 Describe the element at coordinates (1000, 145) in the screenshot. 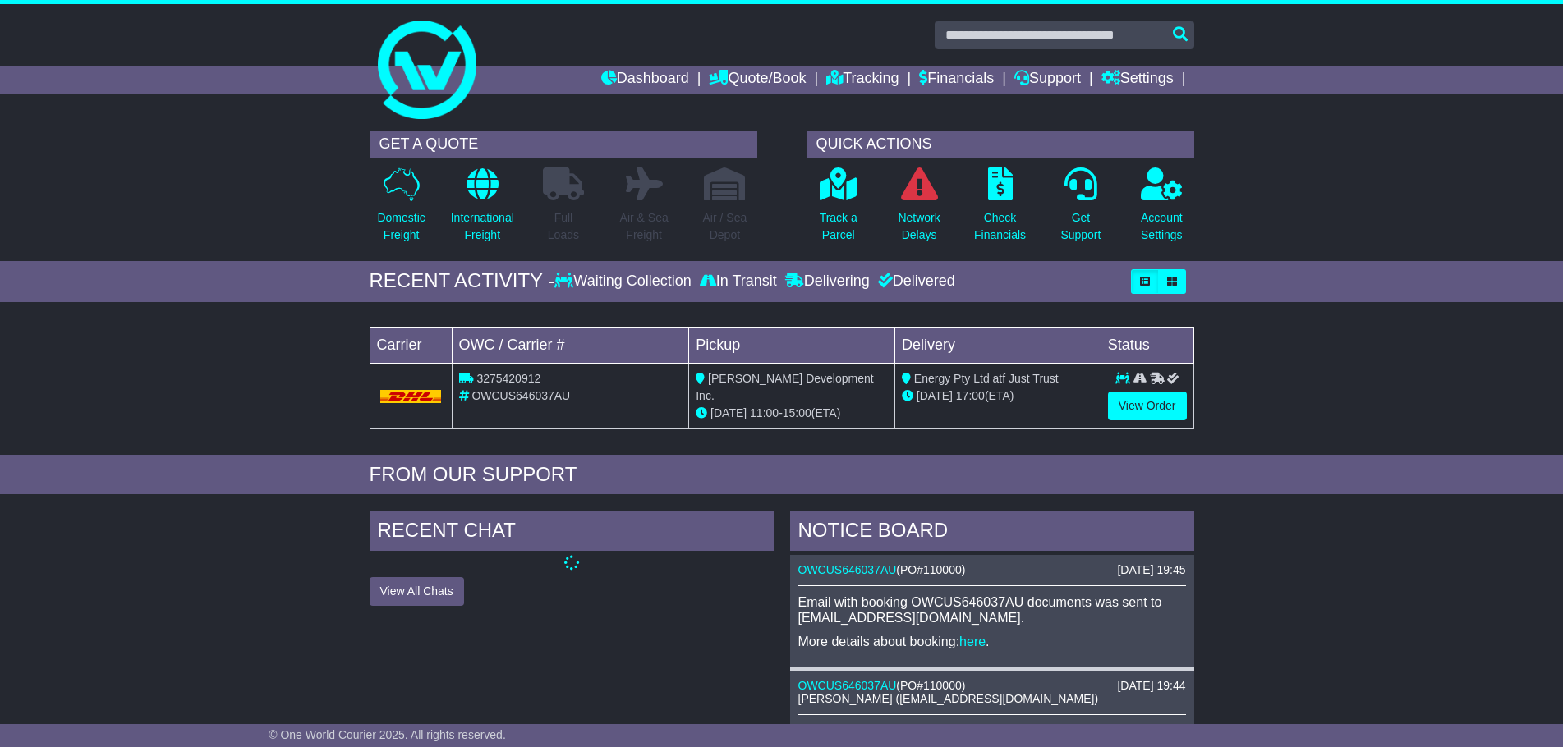

I see `div: QUICK ACTIONS` at that location.